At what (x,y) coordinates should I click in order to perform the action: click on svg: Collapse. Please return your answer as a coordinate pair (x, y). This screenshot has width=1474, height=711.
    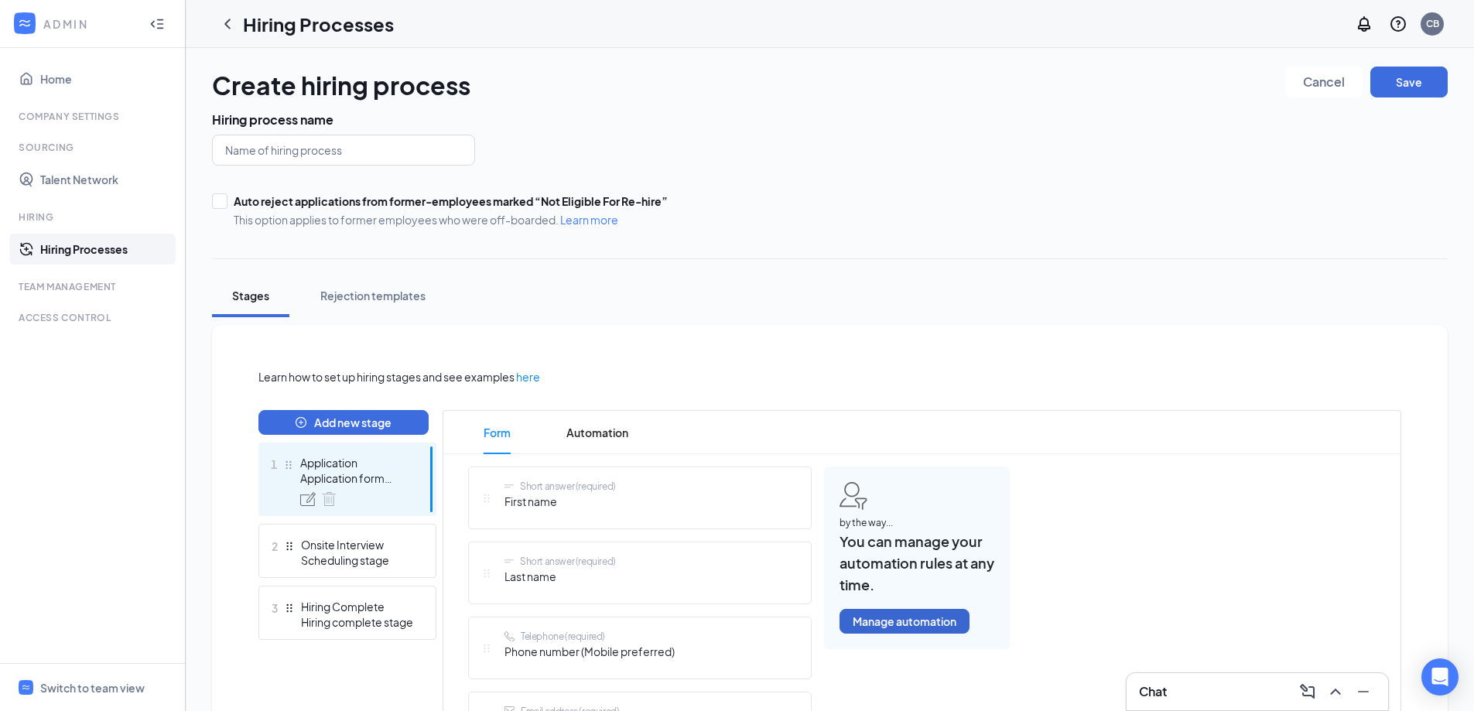
    Looking at the image, I should click on (157, 24).